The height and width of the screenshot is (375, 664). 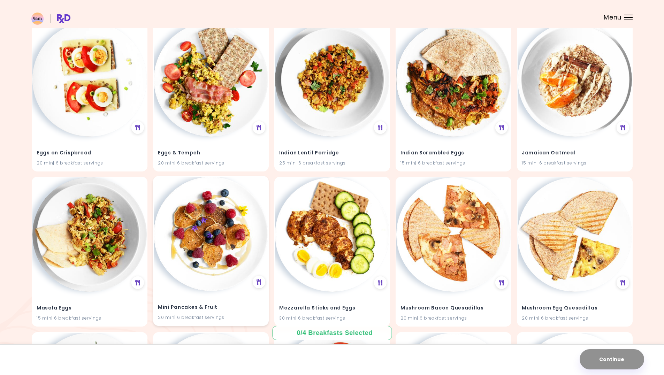 I want to click on img: RxDiet, so click(x=51, y=18).